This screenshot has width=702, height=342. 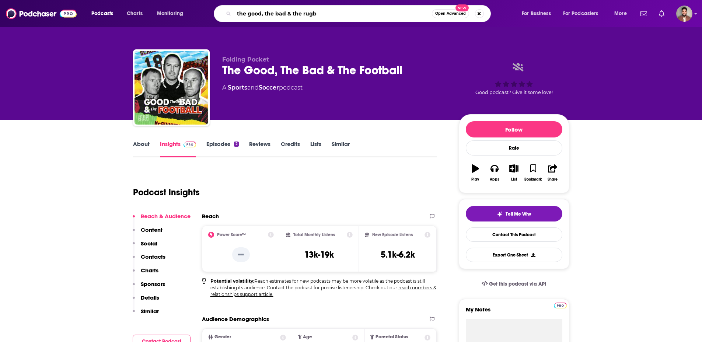 I want to click on a: Sports, so click(x=237, y=87).